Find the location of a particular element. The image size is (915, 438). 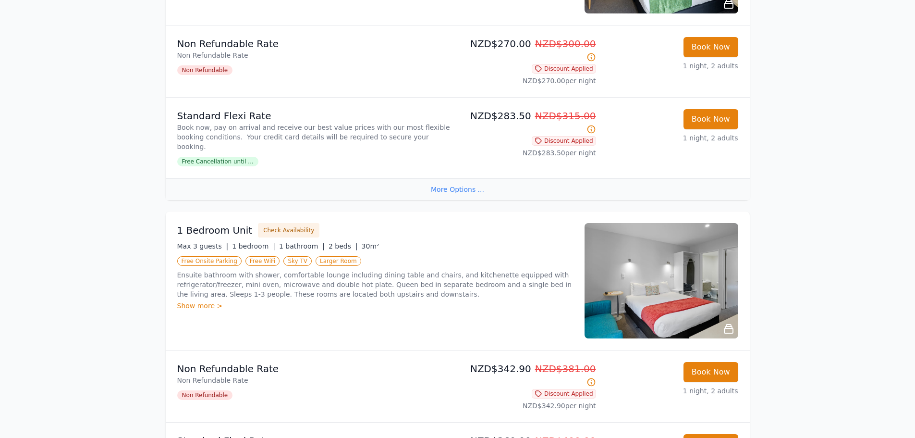

p: NZD$342.90 is located at coordinates (529, 375).